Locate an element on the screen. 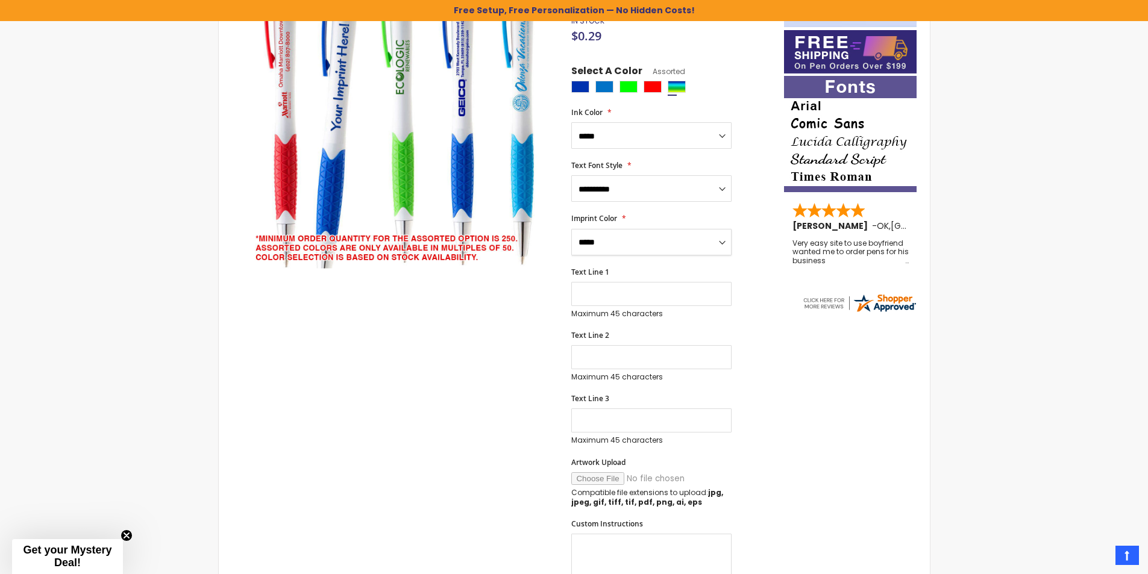 This screenshot has height=574, width=1148. img: 4pens.com widget logo is located at coordinates (859, 303).